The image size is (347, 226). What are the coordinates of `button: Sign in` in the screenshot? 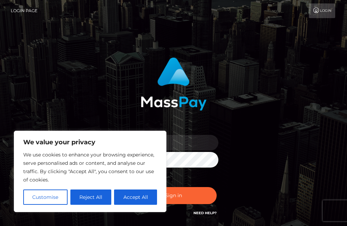 It's located at (174, 195).